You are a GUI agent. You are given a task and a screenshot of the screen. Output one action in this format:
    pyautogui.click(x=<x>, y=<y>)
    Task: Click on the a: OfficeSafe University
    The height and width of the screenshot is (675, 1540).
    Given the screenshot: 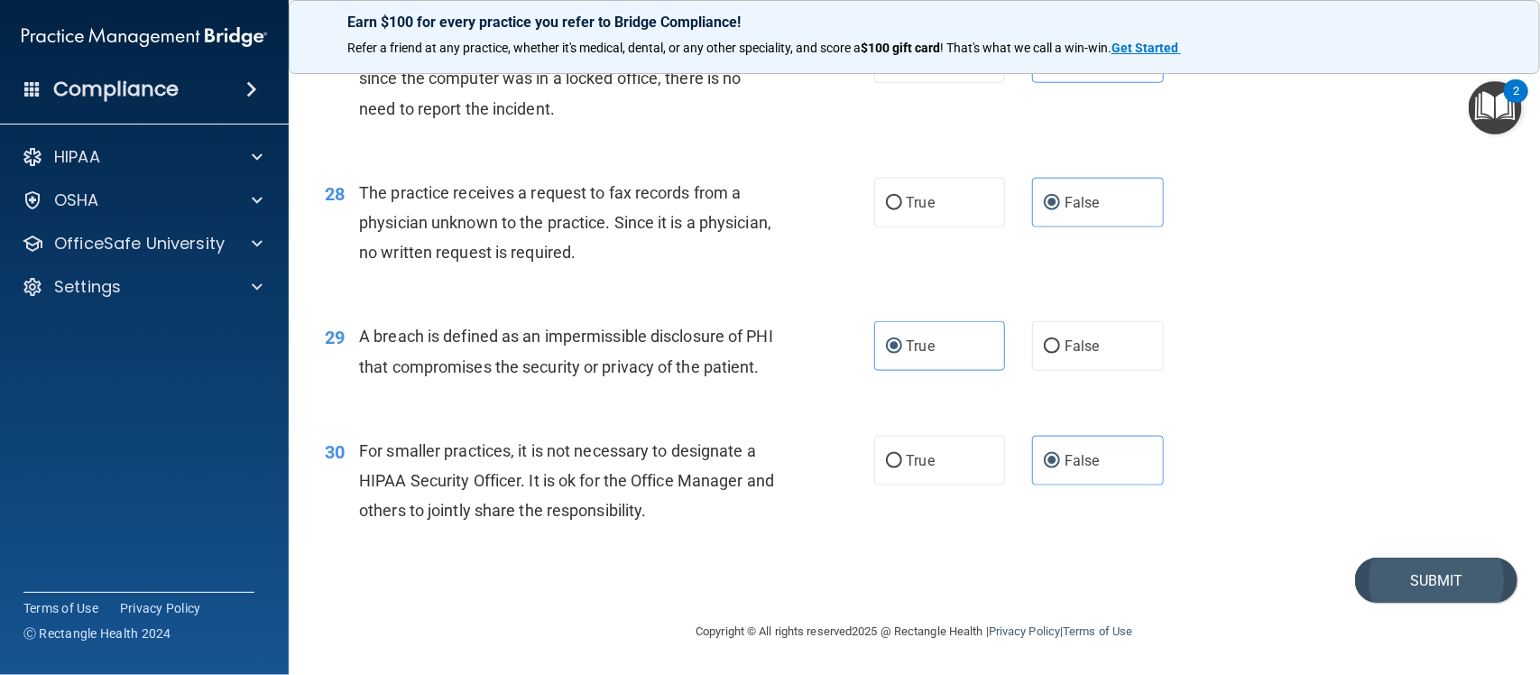 What is the action you would take?
    pyautogui.click(x=142, y=244)
    